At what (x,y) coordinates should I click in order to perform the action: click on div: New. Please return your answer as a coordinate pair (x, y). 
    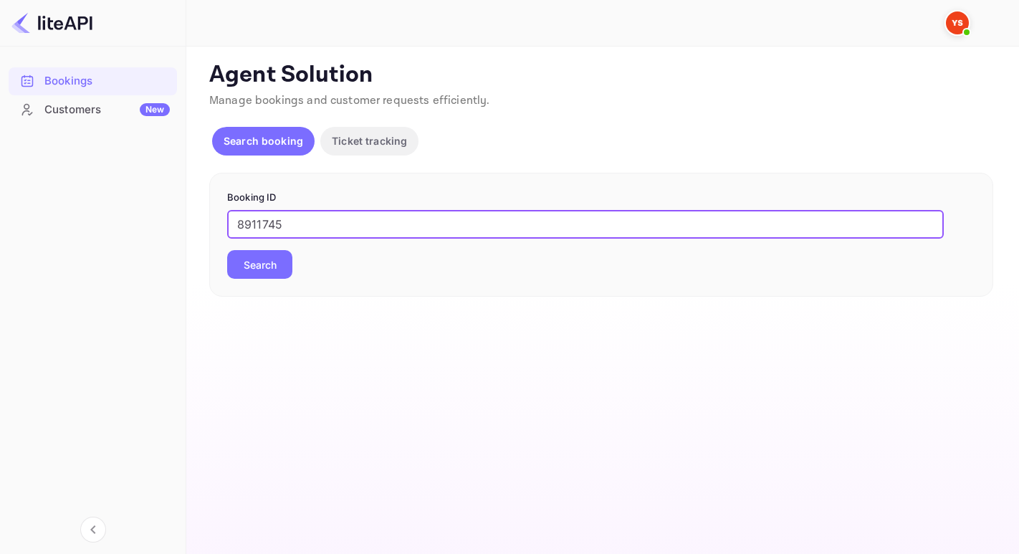
    Looking at the image, I should click on (155, 110).